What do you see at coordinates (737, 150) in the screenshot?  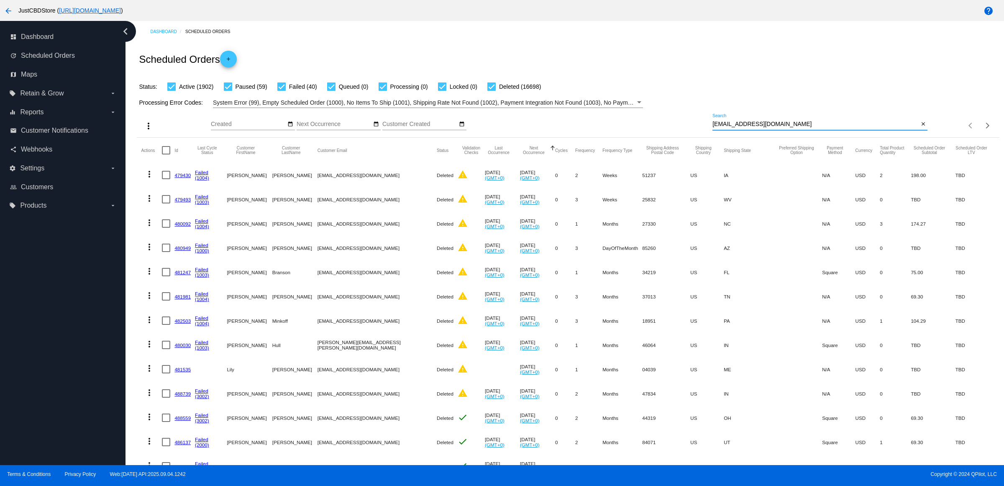 I see `button: Change sorting for ShippingState` at bounding box center [737, 150].